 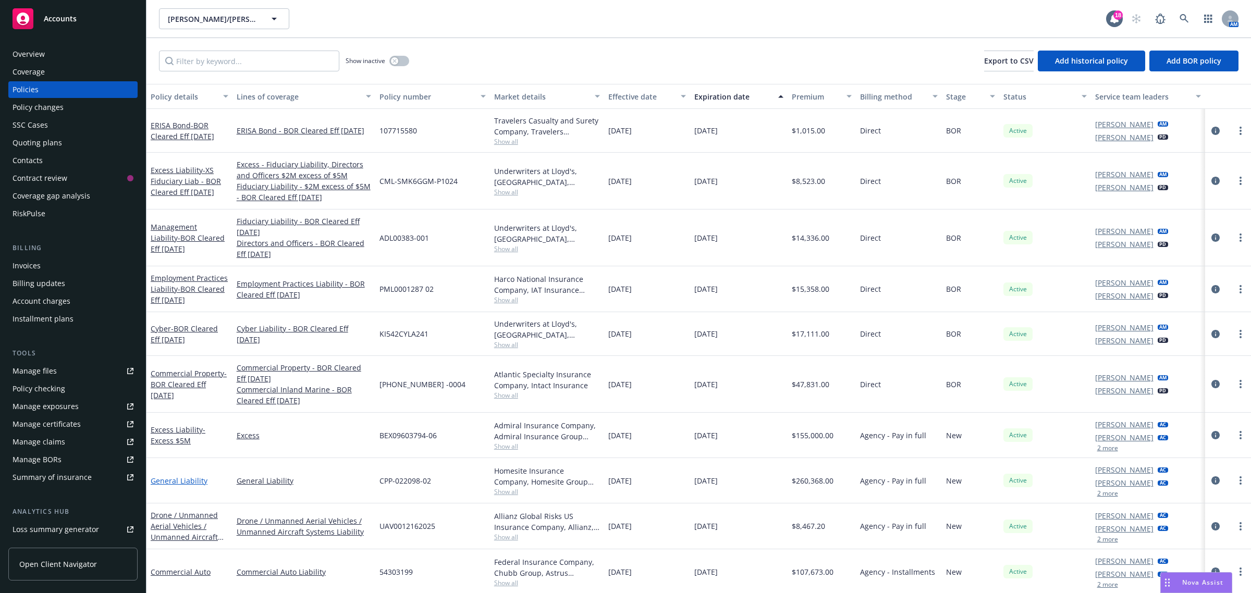 I want to click on a: Manage exposures, so click(x=73, y=407).